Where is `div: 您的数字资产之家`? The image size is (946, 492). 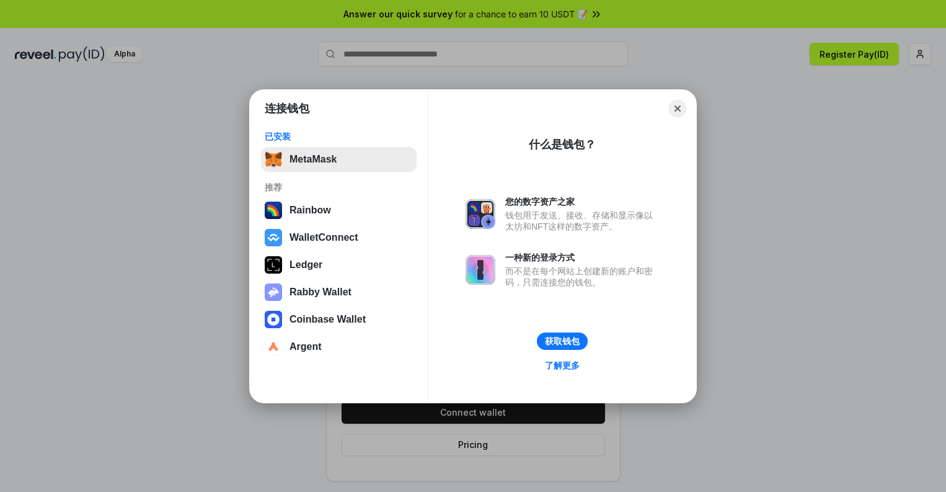 div: 您的数字资产之家 is located at coordinates (582, 201).